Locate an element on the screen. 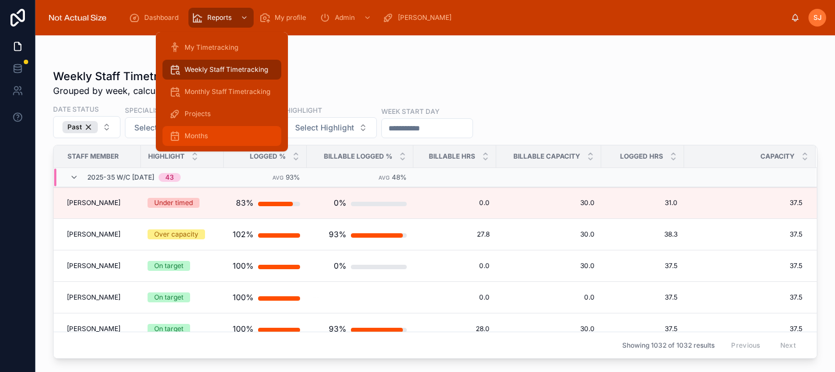 The image size is (835, 372). a: My profile is located at coordinates (284, 18).